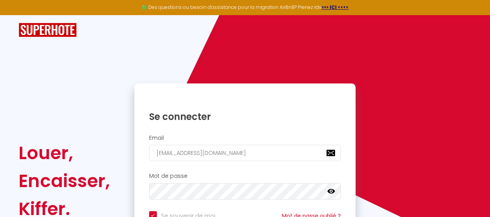 This screenshot has height=217, width=490. Describe the element at coordinates (245, 138) in the screenshot. I see `h2: Email` at that location.